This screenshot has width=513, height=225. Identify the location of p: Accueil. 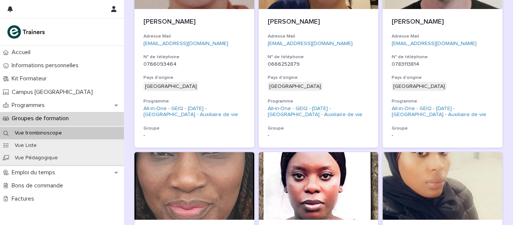
(23, 52).